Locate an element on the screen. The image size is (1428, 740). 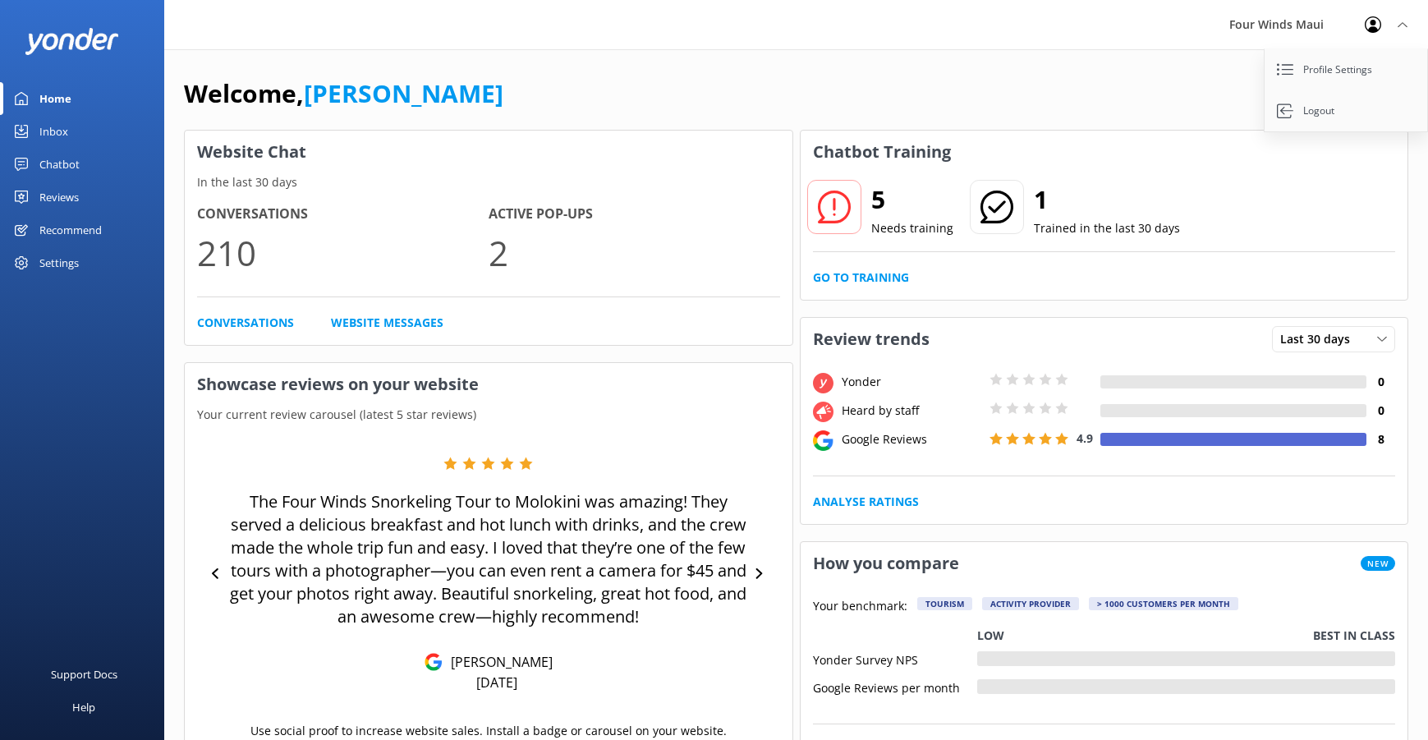
div: Yonder is located at coordinates (912, 382).